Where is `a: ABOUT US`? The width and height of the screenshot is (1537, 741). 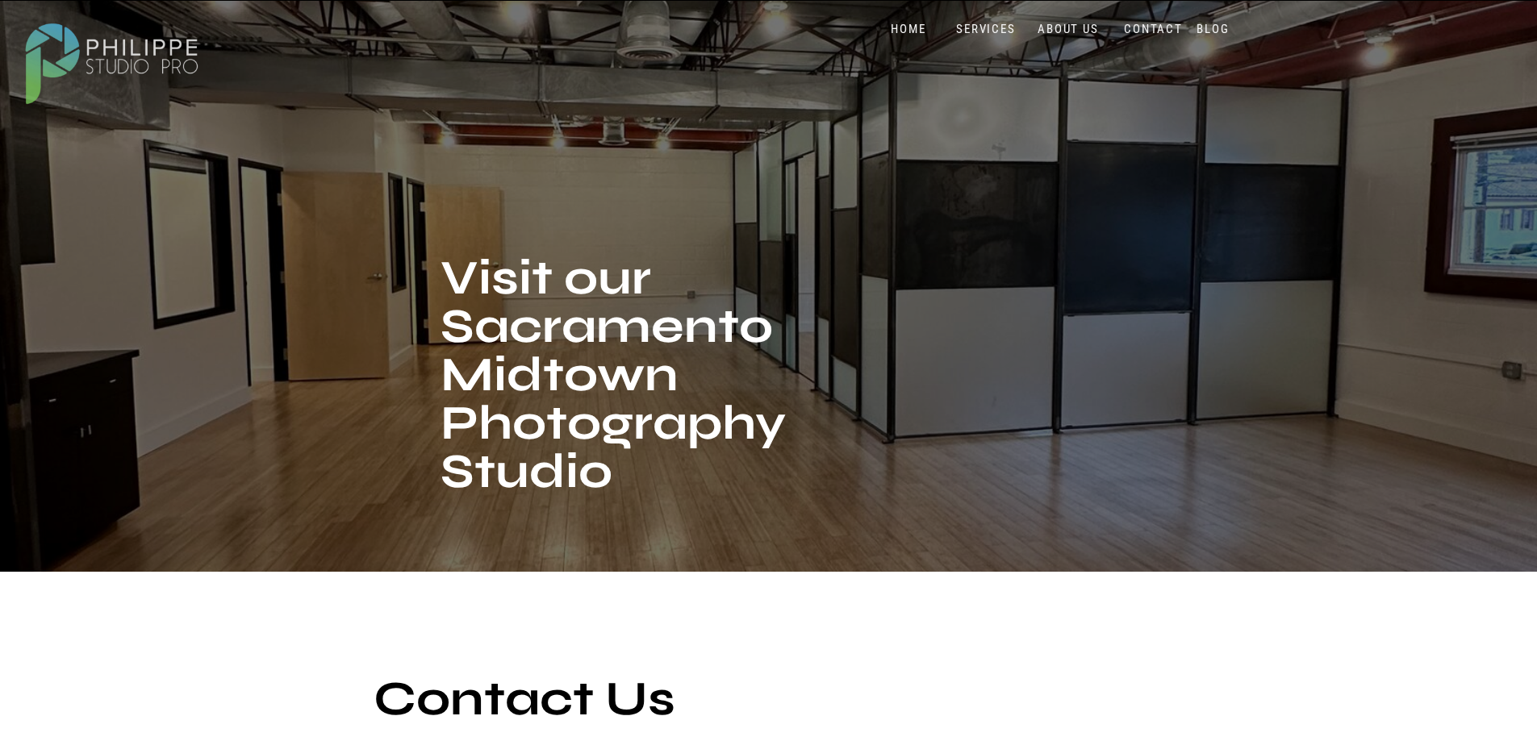
a: ABOUT US is located at coordinates (1068, 29).